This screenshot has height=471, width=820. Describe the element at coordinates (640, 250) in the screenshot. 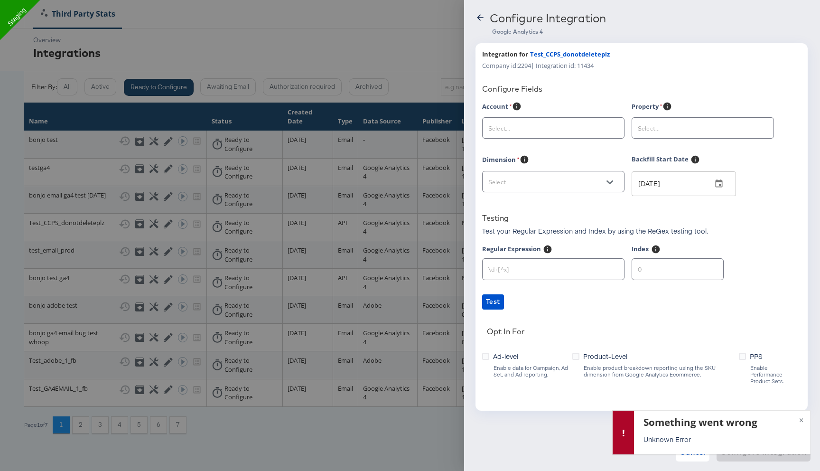

I see `label: Index` at that location.